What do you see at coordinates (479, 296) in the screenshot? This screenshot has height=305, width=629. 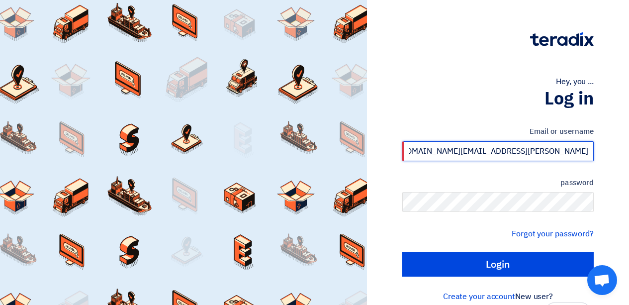 I see `a: Create your account` at bounding box center [479, 296].